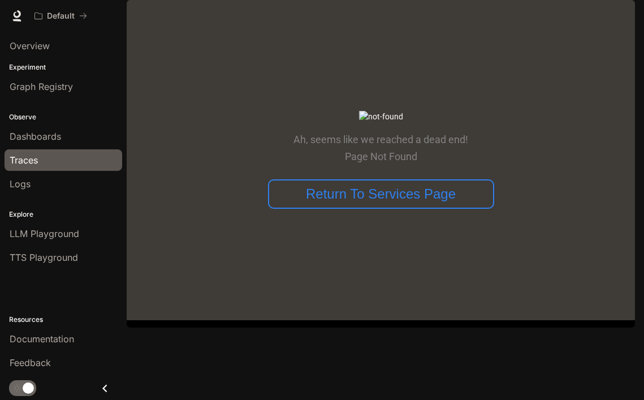 This screenshot has width=644, height=400. Describe the element at coordinates (381, 157) in the screenshot. I see `p: Page Not Found` at that location.